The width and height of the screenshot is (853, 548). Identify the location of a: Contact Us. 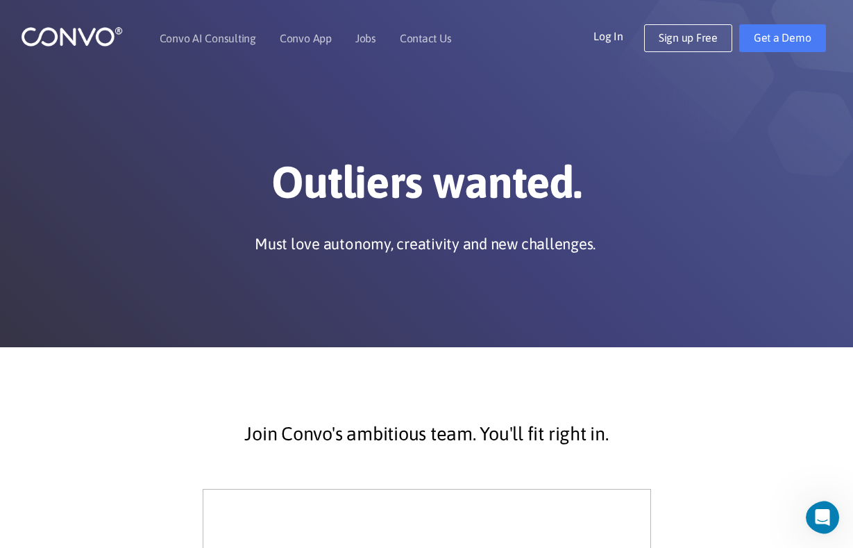
(425, 38).